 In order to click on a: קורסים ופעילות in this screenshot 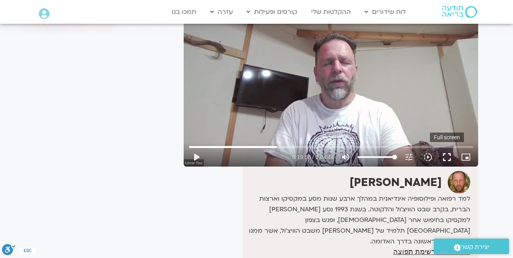, I will do `click(272, 12)`.